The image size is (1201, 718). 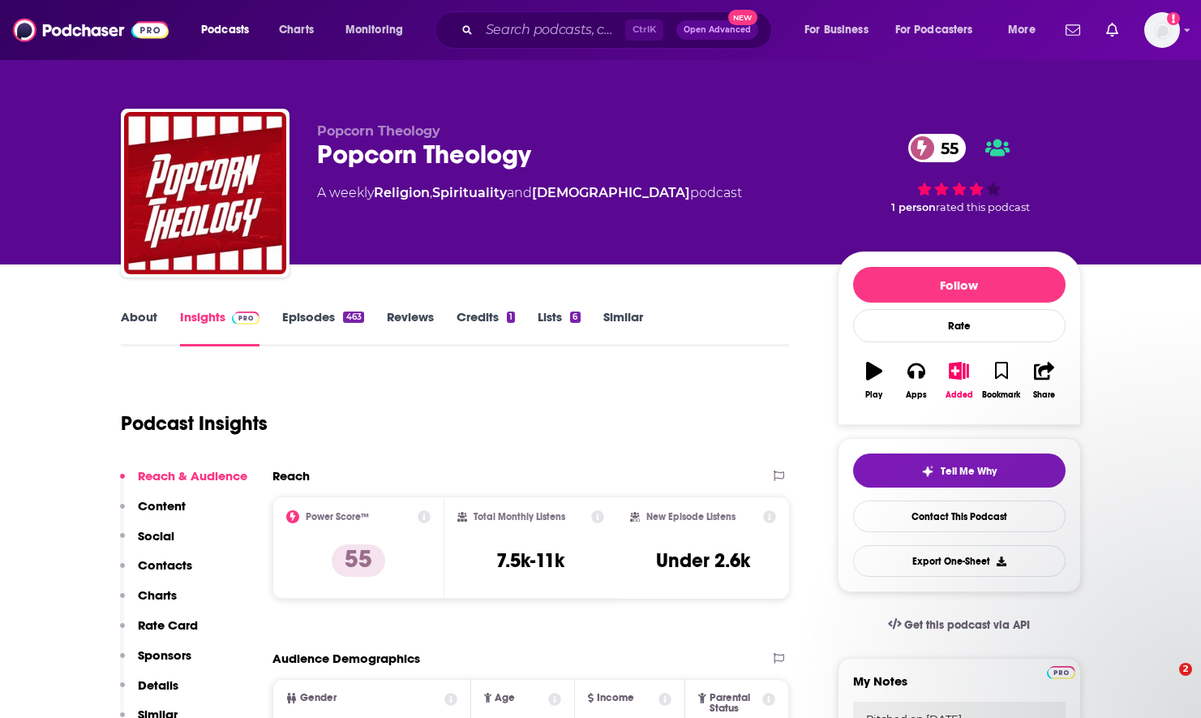 What do you see at coordinates (717, 30) in the screenshot?
I see `button: Open AdvancedNew` at bounding box center [717, 30].